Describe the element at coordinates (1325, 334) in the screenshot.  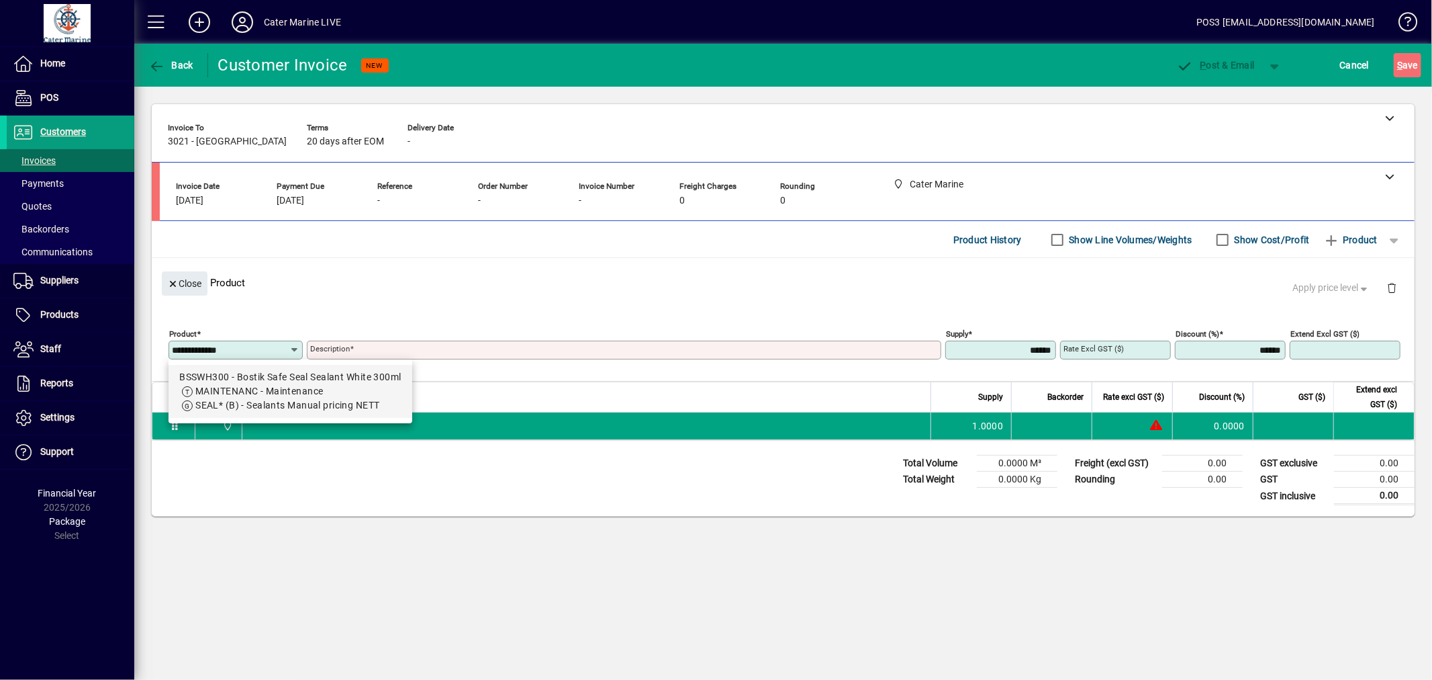
I see `mat-label: Extend excl GST ($)` at that location.